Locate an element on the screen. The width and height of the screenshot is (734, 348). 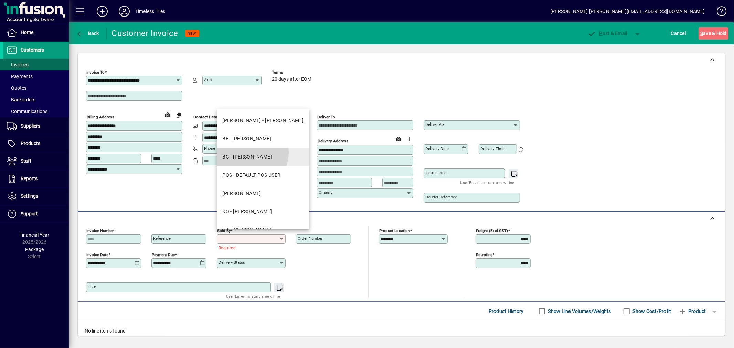
span: ave & Hold is located at coordinates (713, 33).